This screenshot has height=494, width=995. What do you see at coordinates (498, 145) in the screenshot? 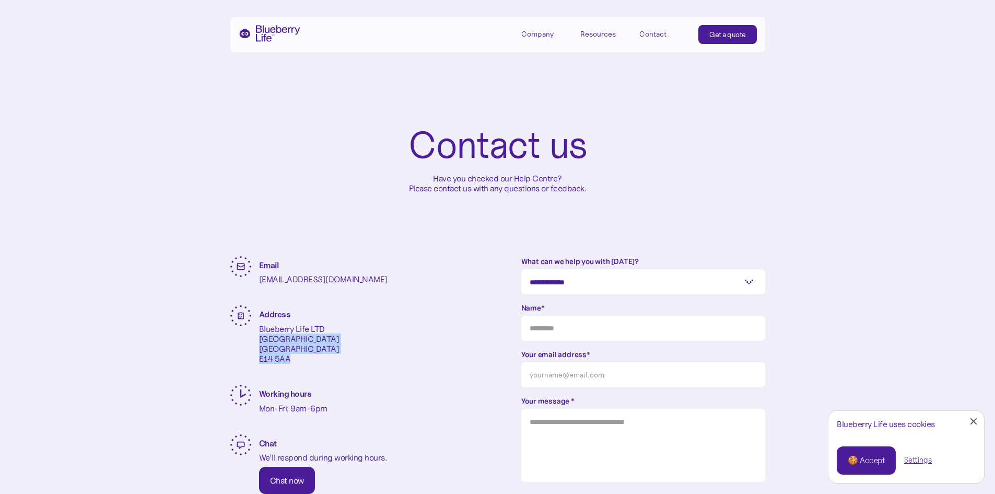
I see `h1: Contact us` at bounding box center [498, 145].